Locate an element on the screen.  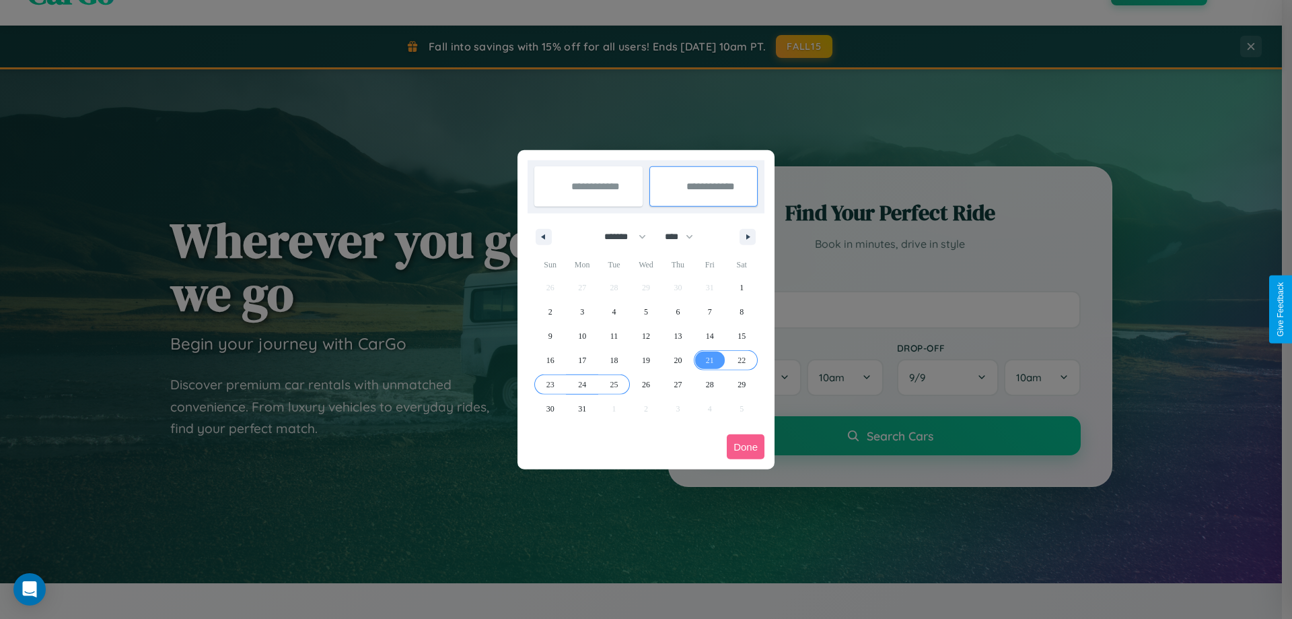
button: 22 is located at coordinates (742, 360).